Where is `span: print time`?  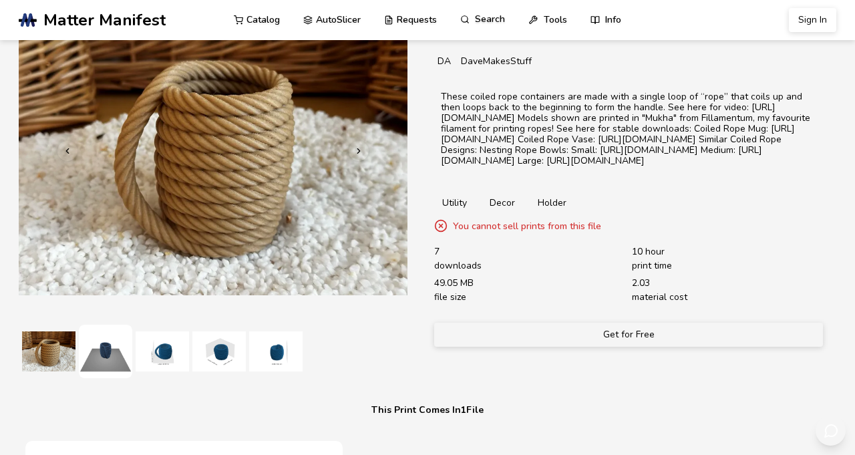
span: print time is located at coordinates (652, 266).